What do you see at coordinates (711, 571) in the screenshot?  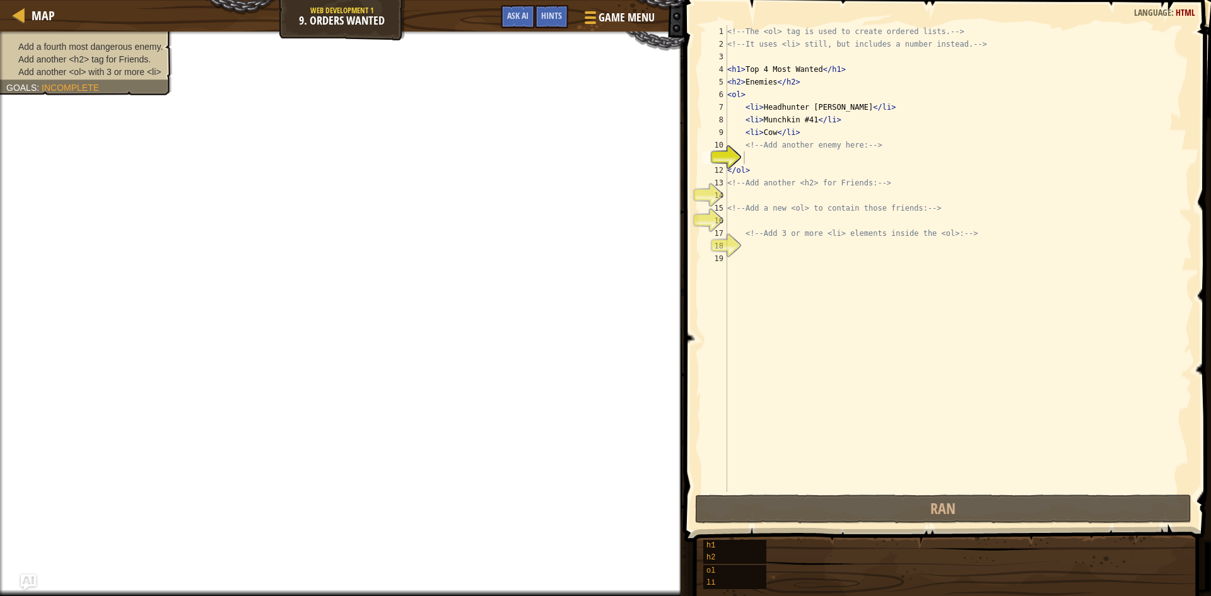 I see `span: ol` at bounding box center [711, 571].